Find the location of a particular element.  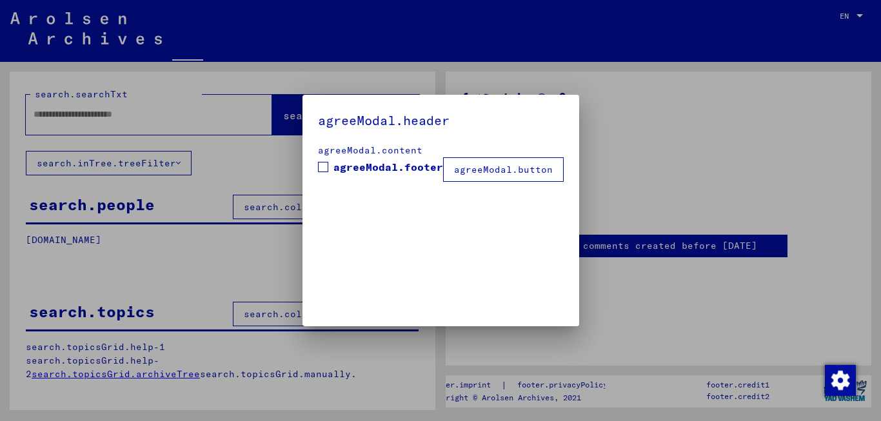

span: agreeModal.footer is located at coordinates (388, 167).